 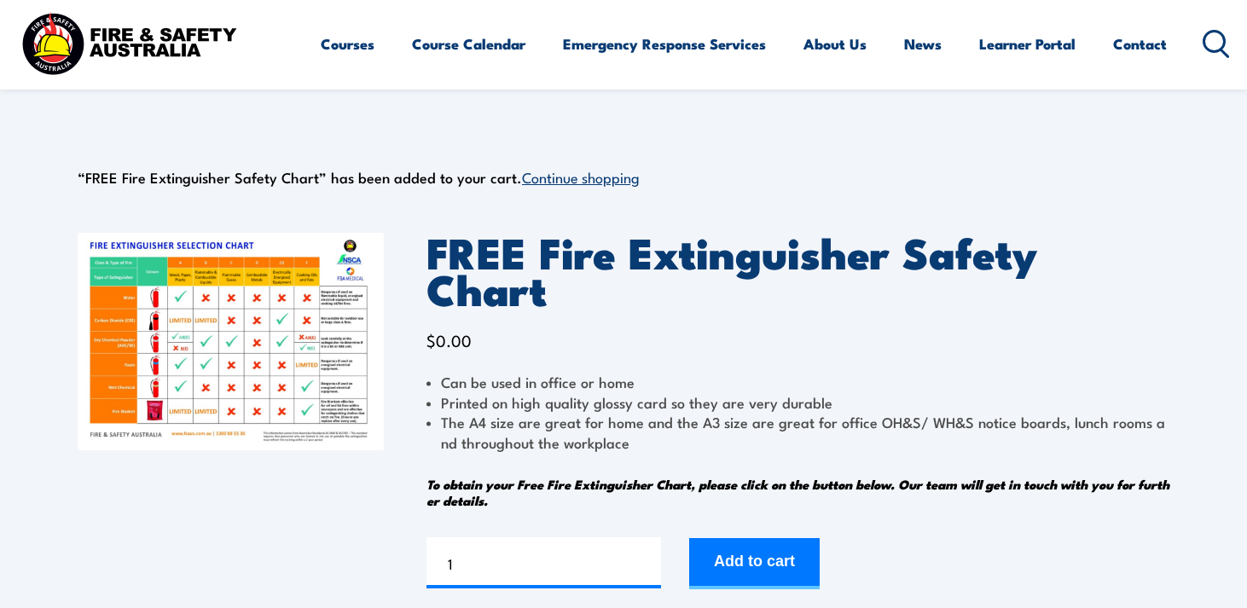 What do you see at coordinates (543, 563) in the screenshot?
I see `input: Product quantity` at bounding box center [543, 563].